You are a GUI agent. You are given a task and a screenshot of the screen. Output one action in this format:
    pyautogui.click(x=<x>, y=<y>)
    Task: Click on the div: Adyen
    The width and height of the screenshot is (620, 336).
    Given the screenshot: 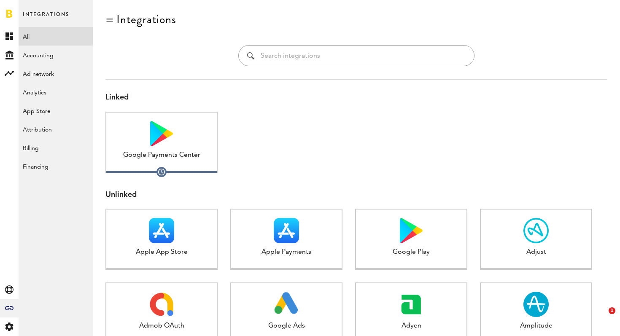 What is the action you would take?
    pyautogui.click(x=411, y=326)
    